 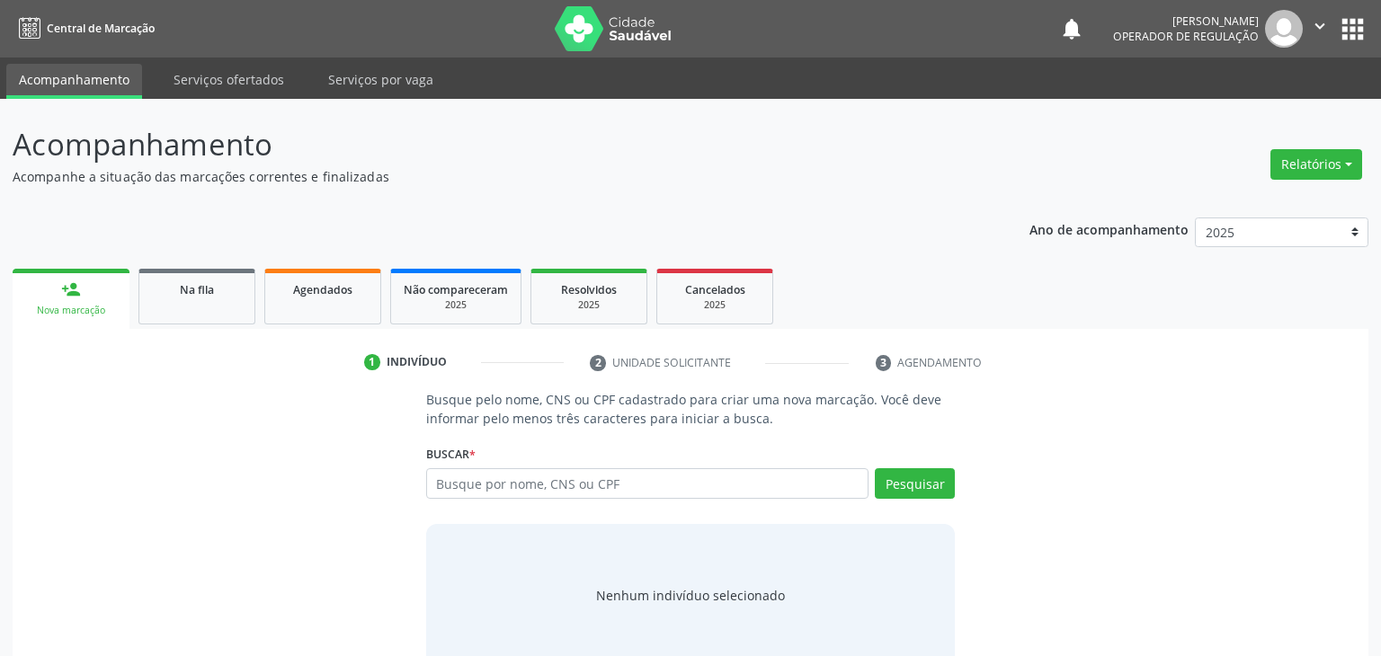 I want to click on p: Acompanhamento, so click(x=487, y=145).